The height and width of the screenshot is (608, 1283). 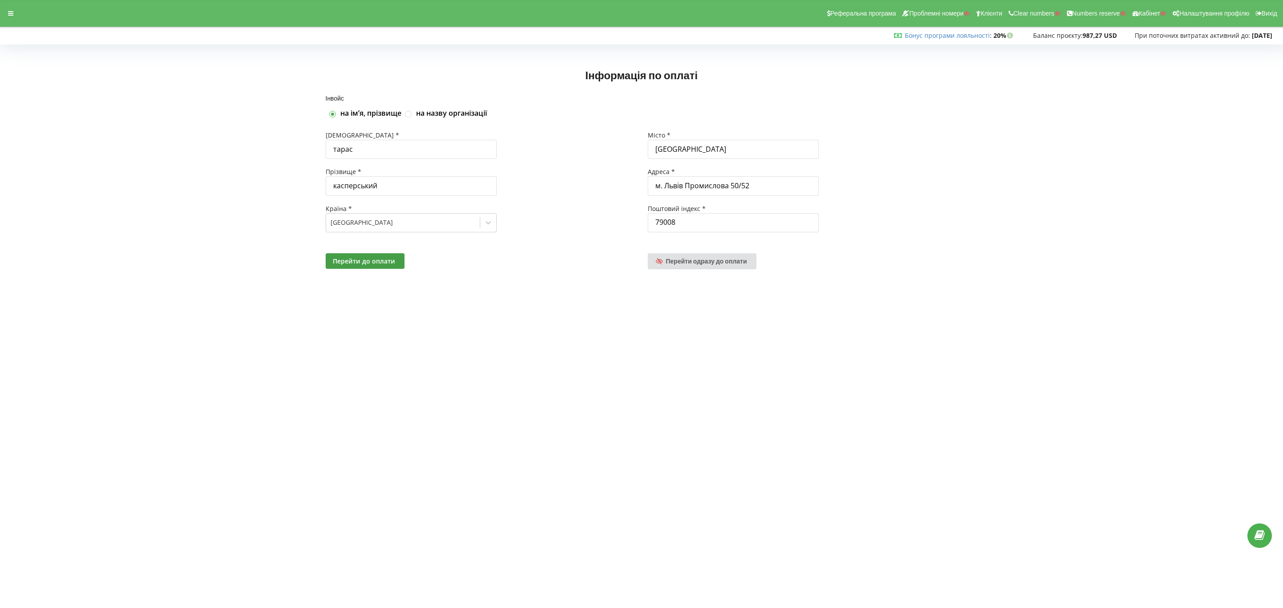 I want to click on span: Проблемні номери, so click(x=936, y=13).